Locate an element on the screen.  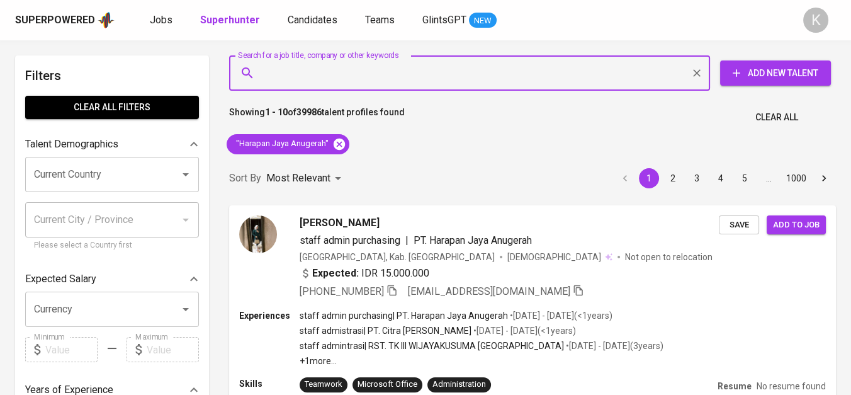
button: Go to page 5 is located at coordinates (745, 178).